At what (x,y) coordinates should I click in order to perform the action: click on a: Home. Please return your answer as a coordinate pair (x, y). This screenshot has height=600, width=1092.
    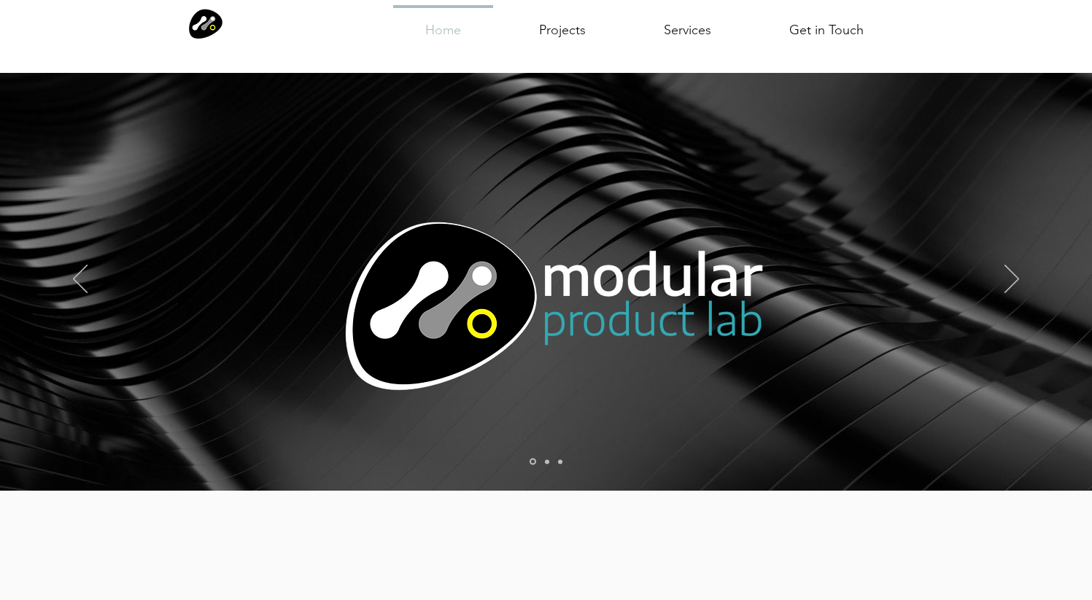
    Looking at the image, I should click on (443, 23).